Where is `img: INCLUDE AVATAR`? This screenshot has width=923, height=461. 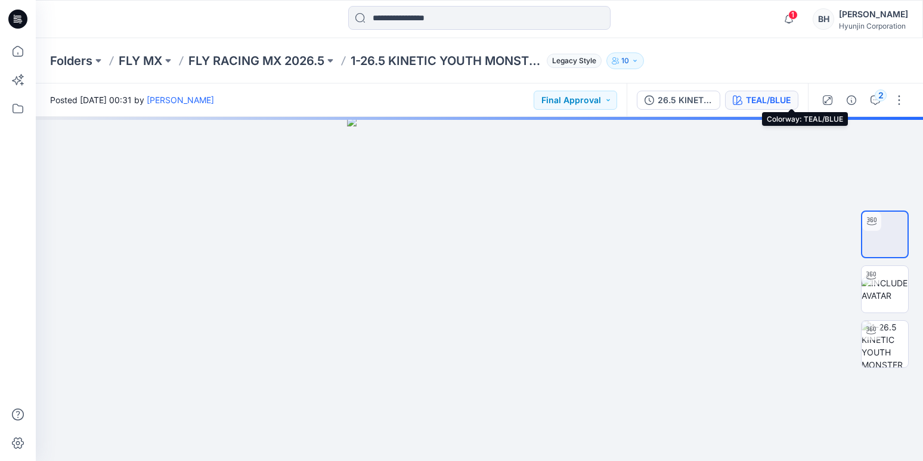
img: INCLUDE AVATAR is located at coordinates (885, 289).